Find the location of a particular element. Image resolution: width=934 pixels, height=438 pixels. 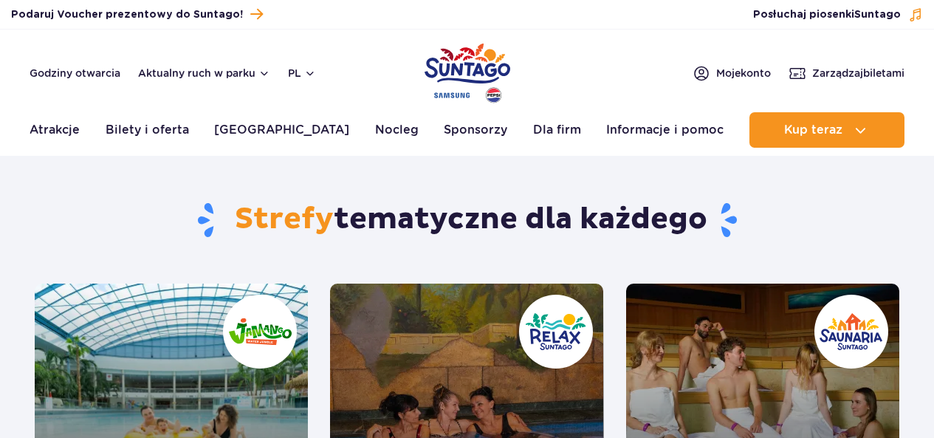

a: Park of Poland is located at coordinates (467, 71).